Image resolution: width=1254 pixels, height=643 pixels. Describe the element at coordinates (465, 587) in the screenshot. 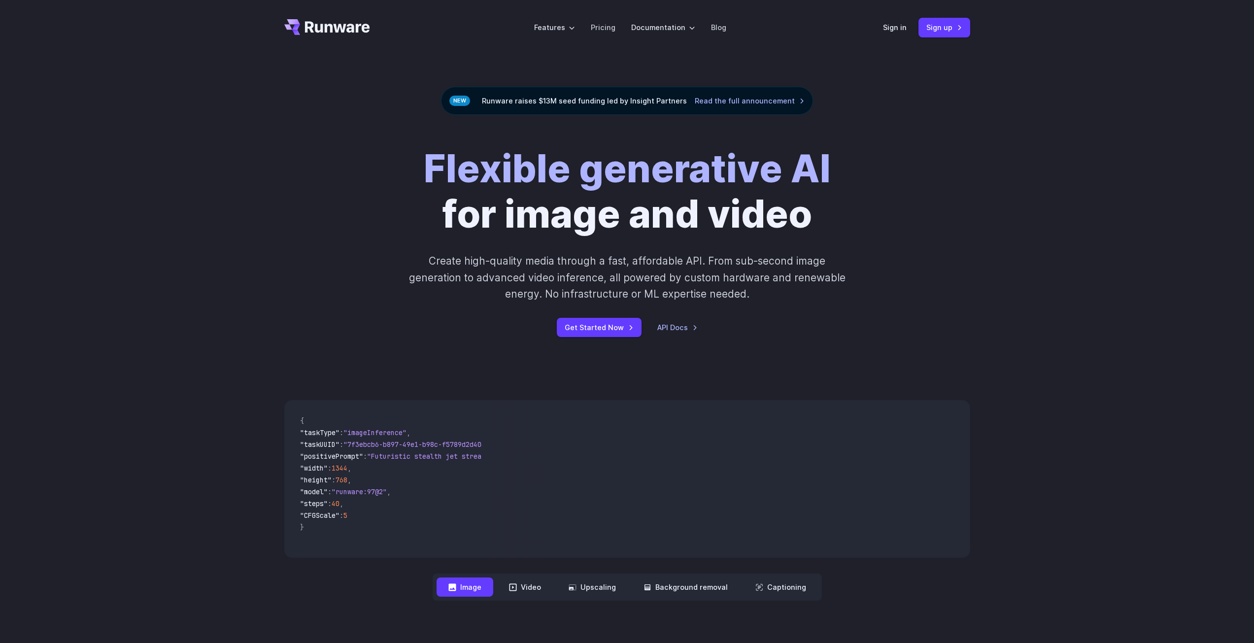

I see `button: Image` at that location.